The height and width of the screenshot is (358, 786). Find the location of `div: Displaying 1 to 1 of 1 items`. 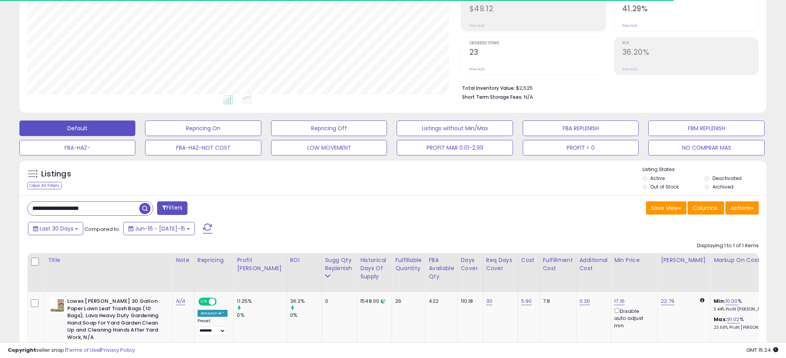

div: Displaying 1 to 1 of 1 items is located at coordinates (728, 246).